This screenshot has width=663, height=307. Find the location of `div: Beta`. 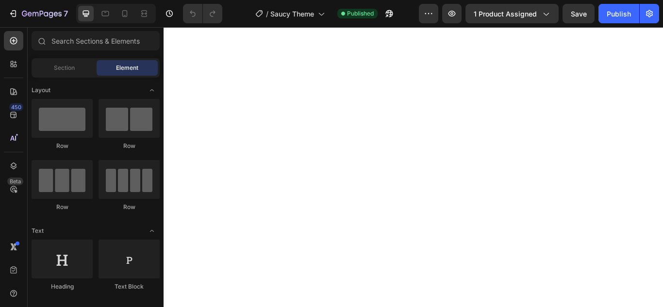

div: Beta is located at coordinates (15, 182).